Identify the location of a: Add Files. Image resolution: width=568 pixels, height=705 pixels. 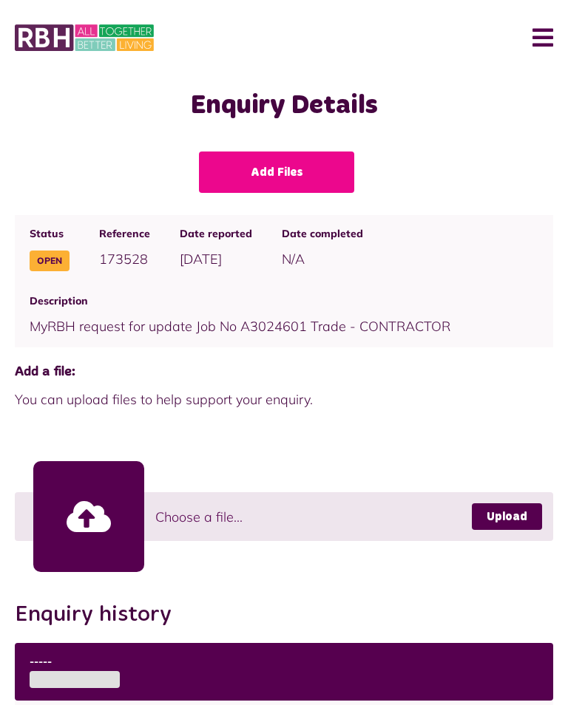
(277, 172).